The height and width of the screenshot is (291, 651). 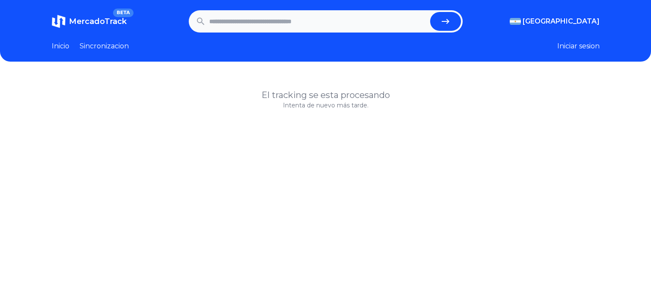 I want to click on button: Iniciar sesion, so click(x=578, y=46).